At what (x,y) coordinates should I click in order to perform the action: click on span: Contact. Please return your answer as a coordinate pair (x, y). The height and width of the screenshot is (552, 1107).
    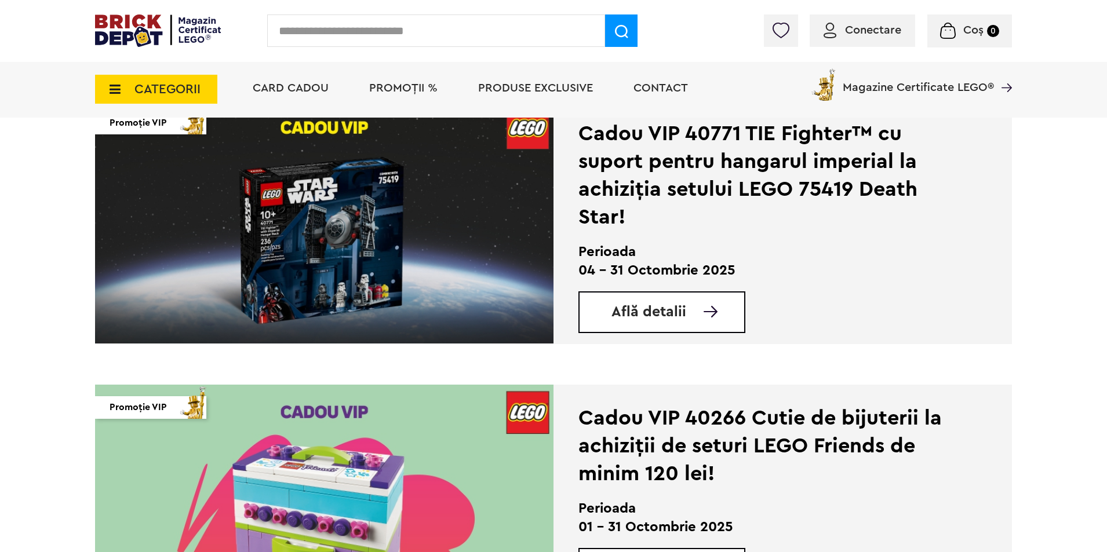
    Looking at the image, I should click on (661, 88).